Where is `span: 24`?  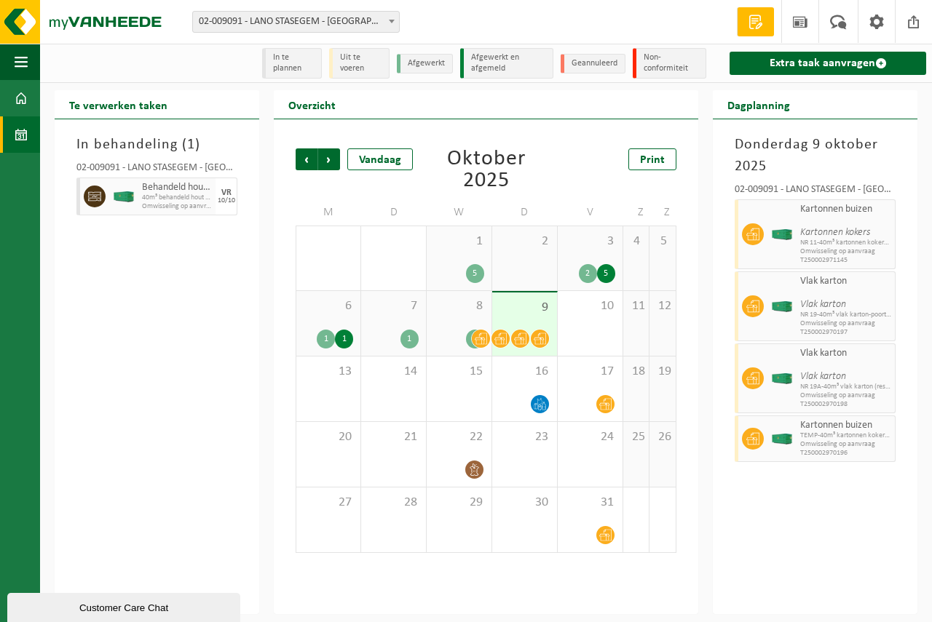
span: 24 is located at coordinates (590, 438).